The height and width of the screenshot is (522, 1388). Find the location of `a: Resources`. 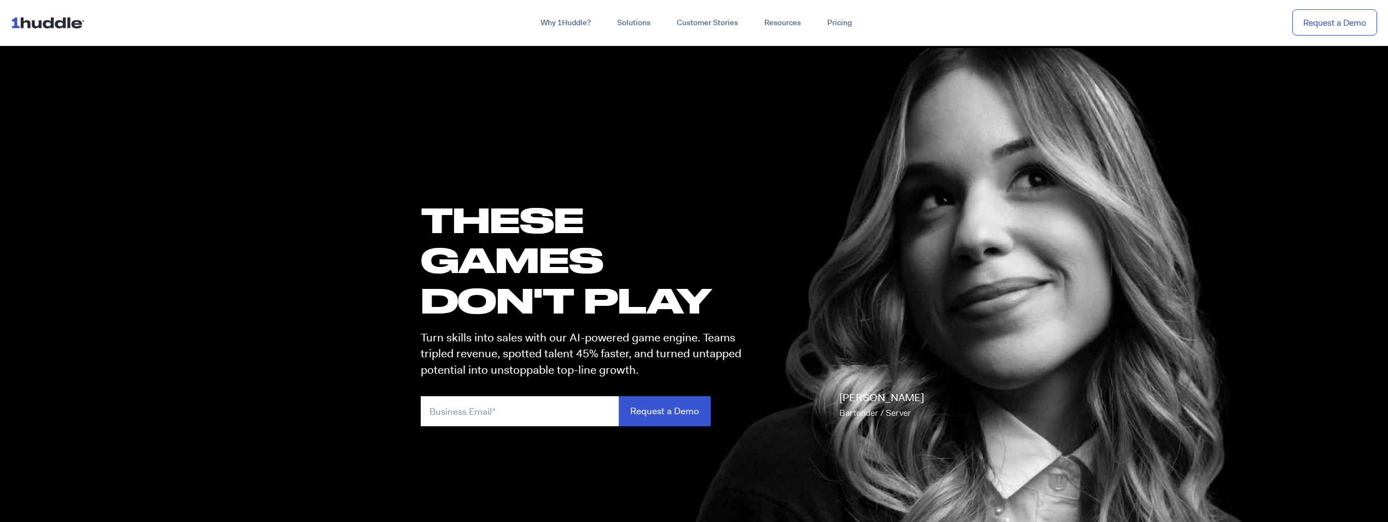

a: Resources is located at coordinates (782, 23).